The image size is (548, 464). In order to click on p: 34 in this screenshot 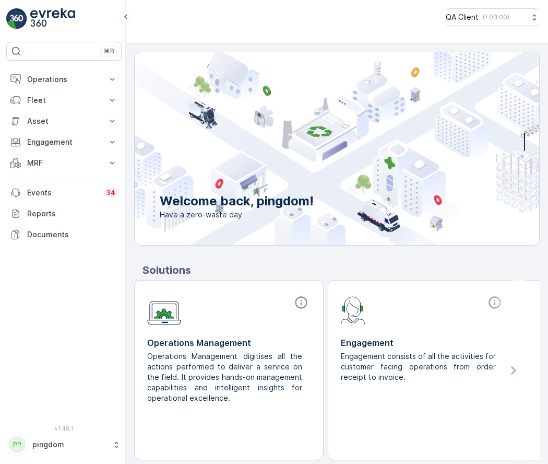, I will do `click(111, 193)`.